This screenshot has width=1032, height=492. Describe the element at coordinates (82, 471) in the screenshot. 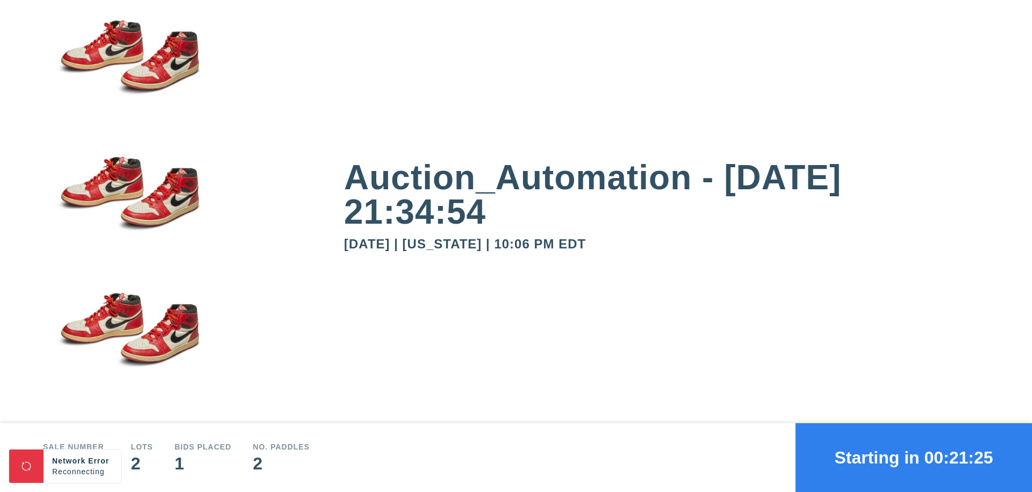

I see `div: Reconnecting` at that location.